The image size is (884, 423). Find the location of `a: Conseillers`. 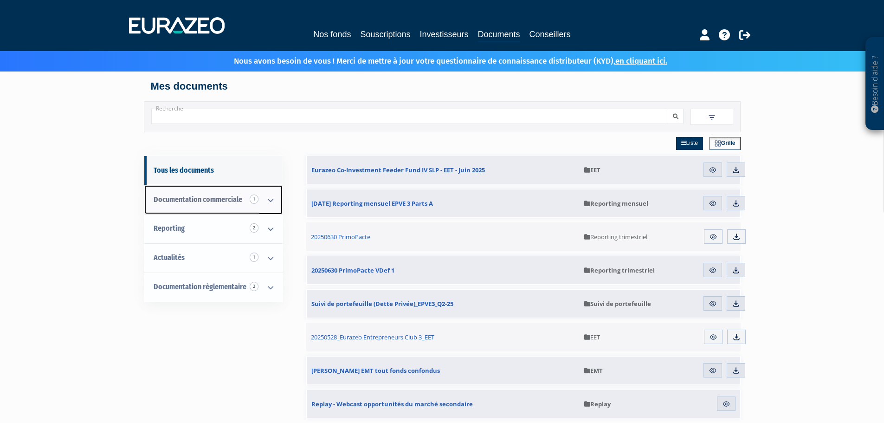

a: Conseillers is located at coordinates (550, 34).